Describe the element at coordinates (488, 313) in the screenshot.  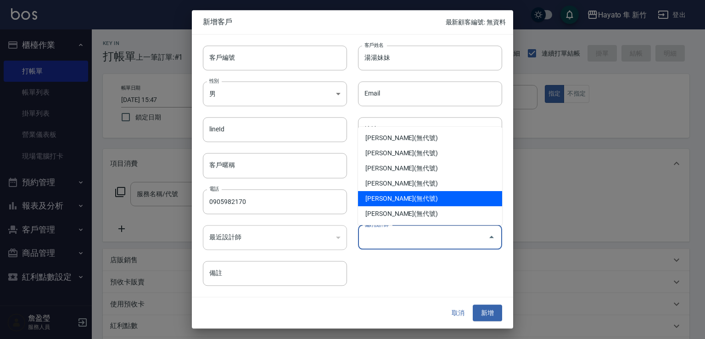
I see `button: 新增` at that location.